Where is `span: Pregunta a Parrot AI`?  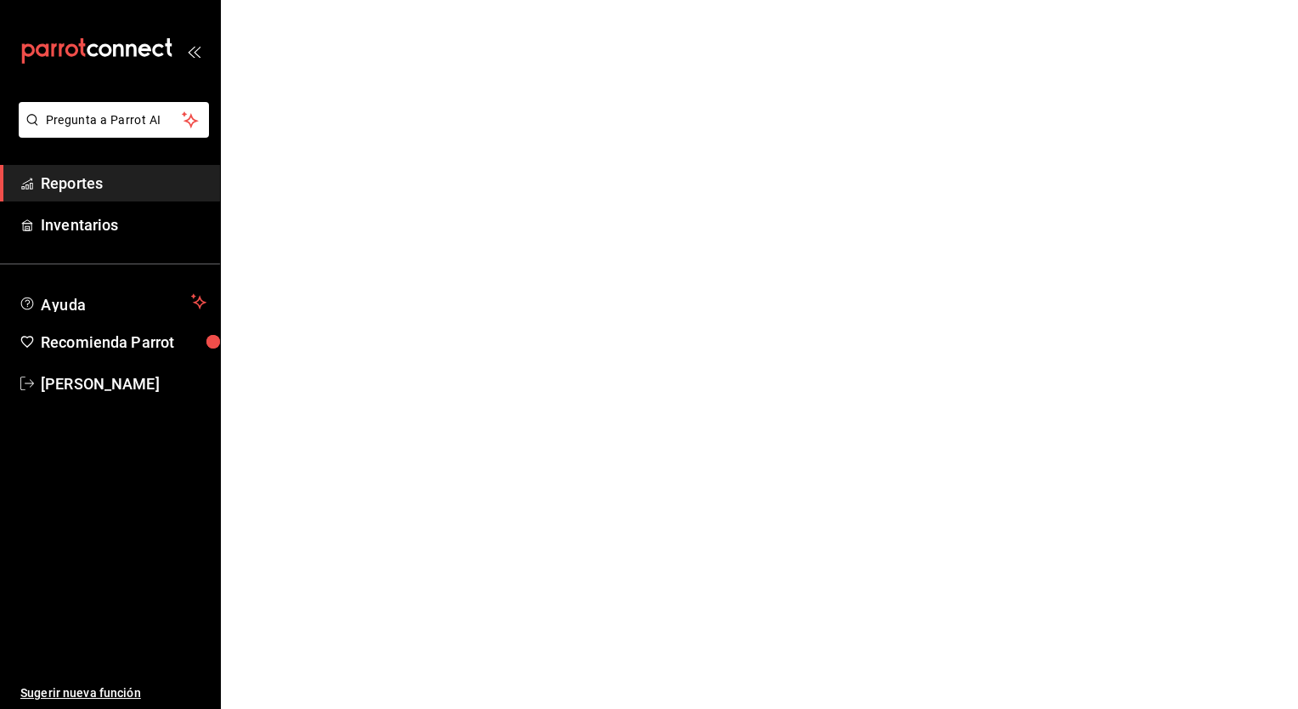
span: Pregunta a Parrot AI is located at coordinates (114, 120).